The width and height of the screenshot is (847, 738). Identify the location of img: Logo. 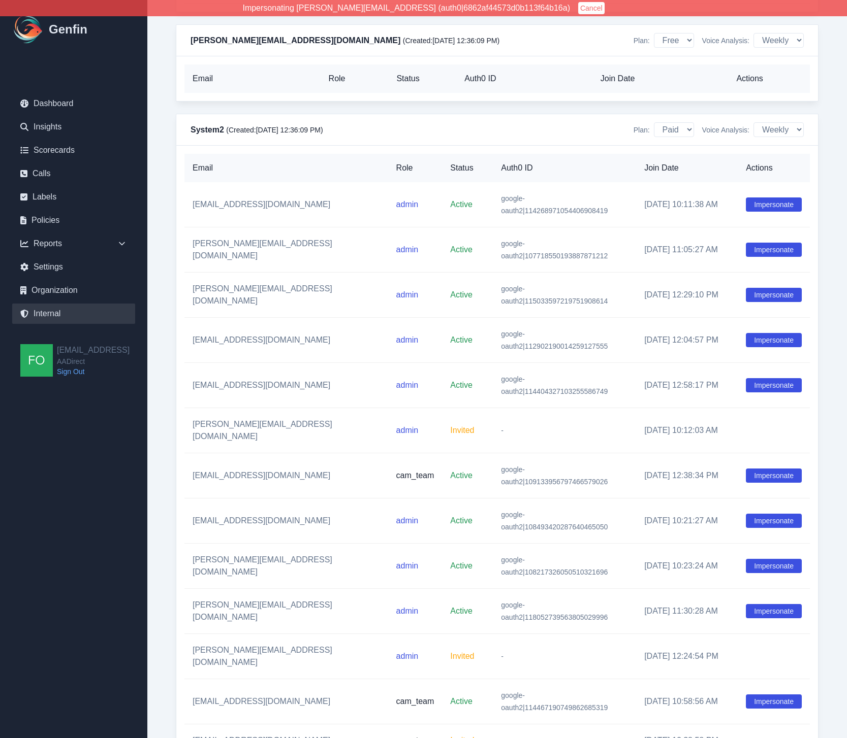
(28, 29).